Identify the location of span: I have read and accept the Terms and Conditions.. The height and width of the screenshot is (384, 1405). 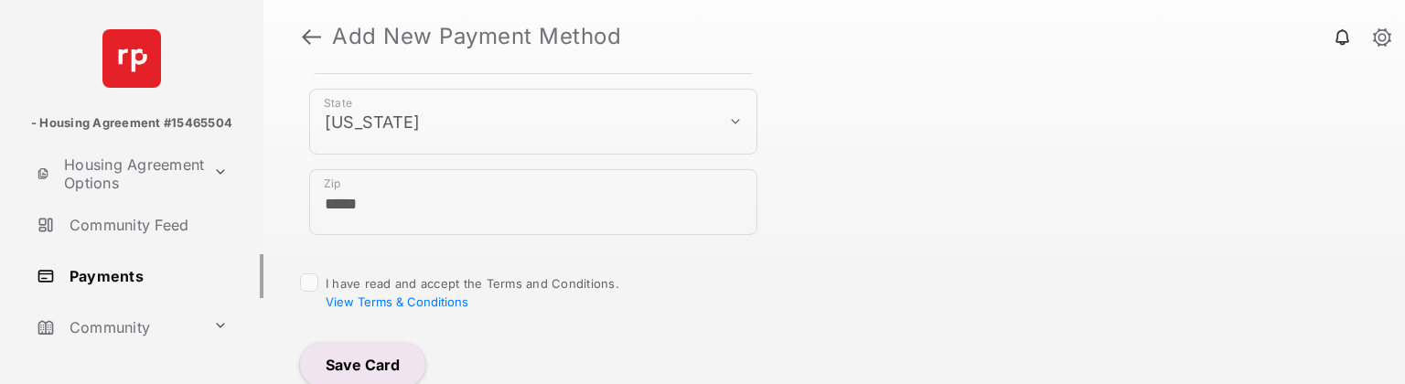
(472, 293).